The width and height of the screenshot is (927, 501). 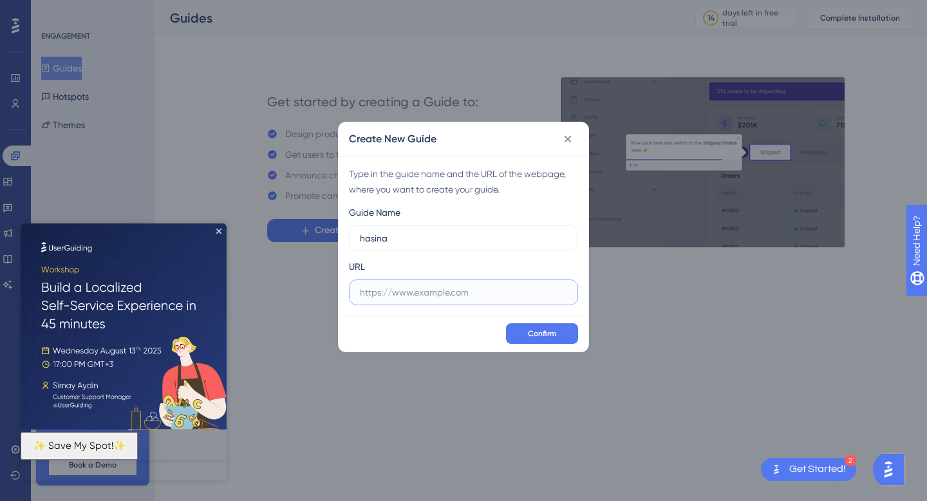 I want to click on input: https://www.example.com, so click(x=464, y=292).